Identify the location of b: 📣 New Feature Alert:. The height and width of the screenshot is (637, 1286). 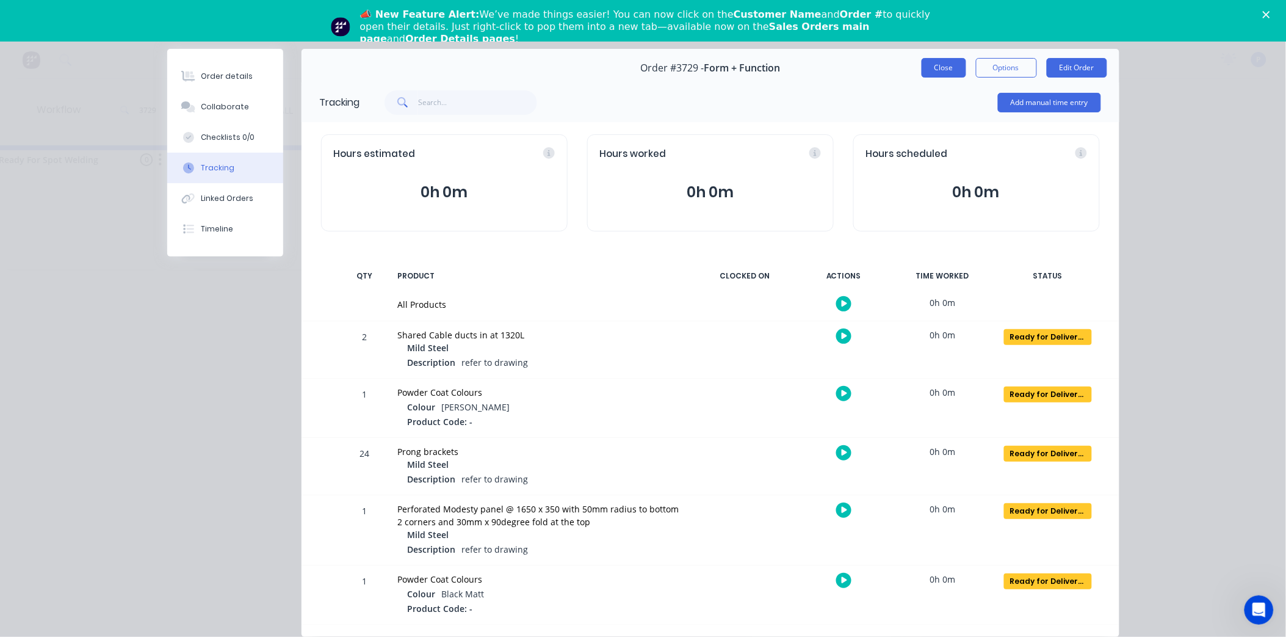
(420, 14).